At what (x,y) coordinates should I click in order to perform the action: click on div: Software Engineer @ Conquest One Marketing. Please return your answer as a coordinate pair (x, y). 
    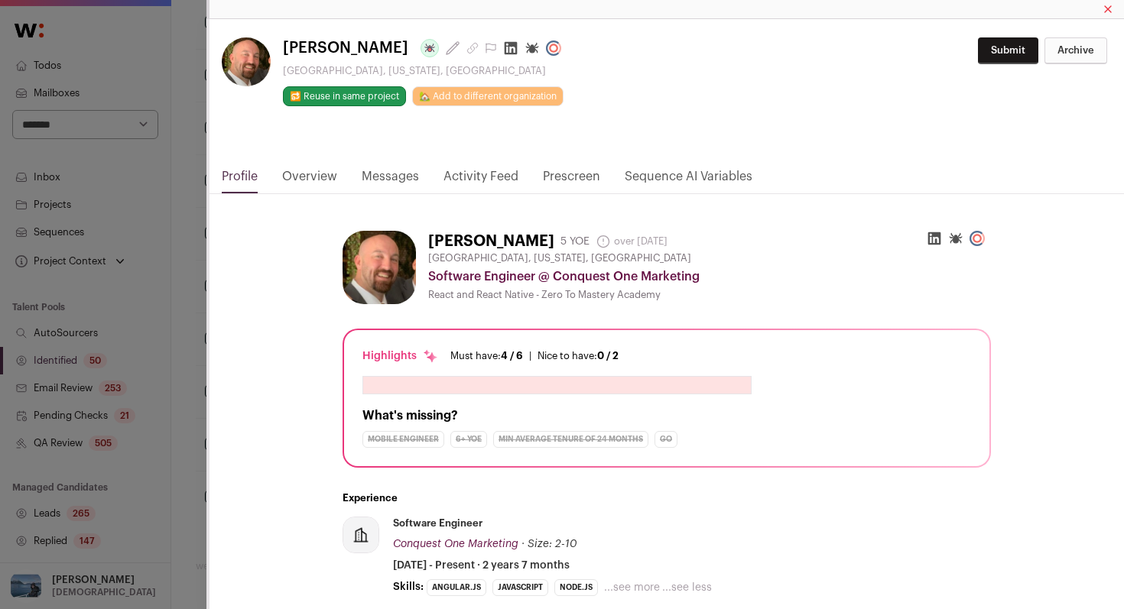
    Looking at the image, I should click on (710, 277).